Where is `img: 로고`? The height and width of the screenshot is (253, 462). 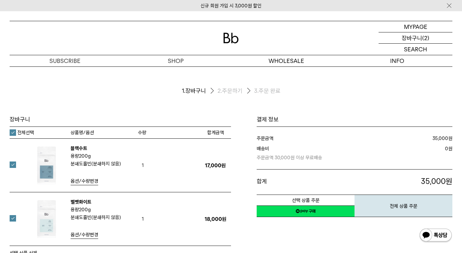 img: 로고 is located at coordinates (231, 38).